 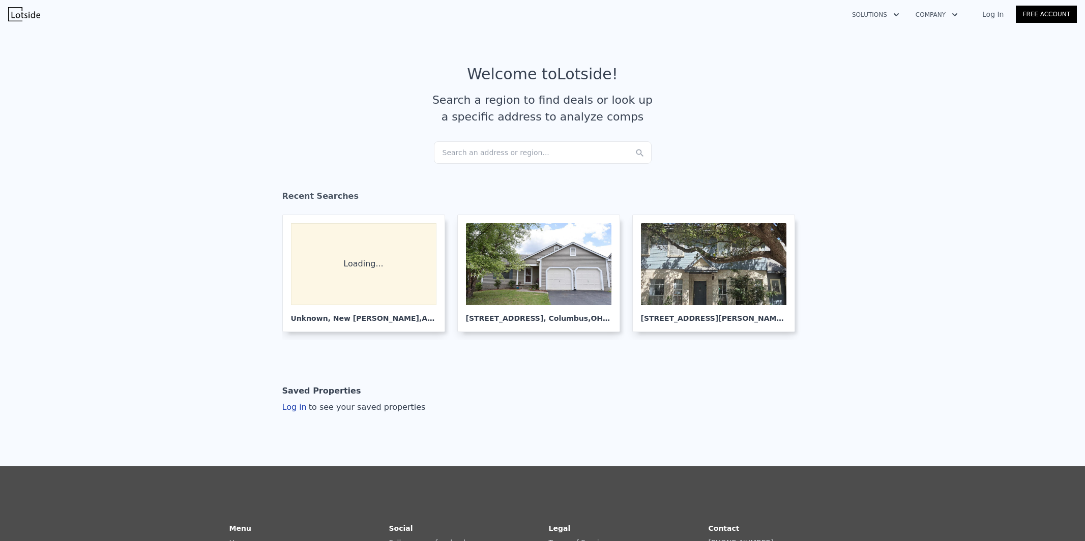 I want to click on img: Lotside, so click(x=24, y=14).